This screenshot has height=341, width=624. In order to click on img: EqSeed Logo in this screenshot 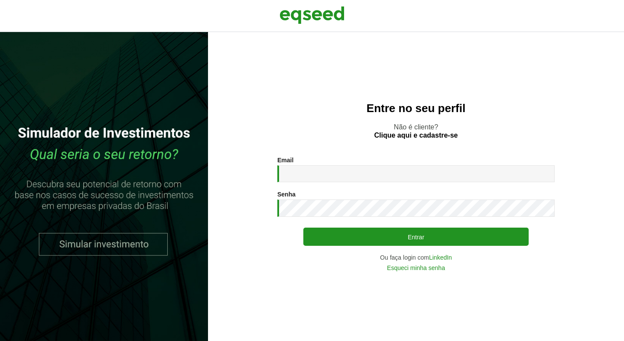, I will do `click(312, 15)`.